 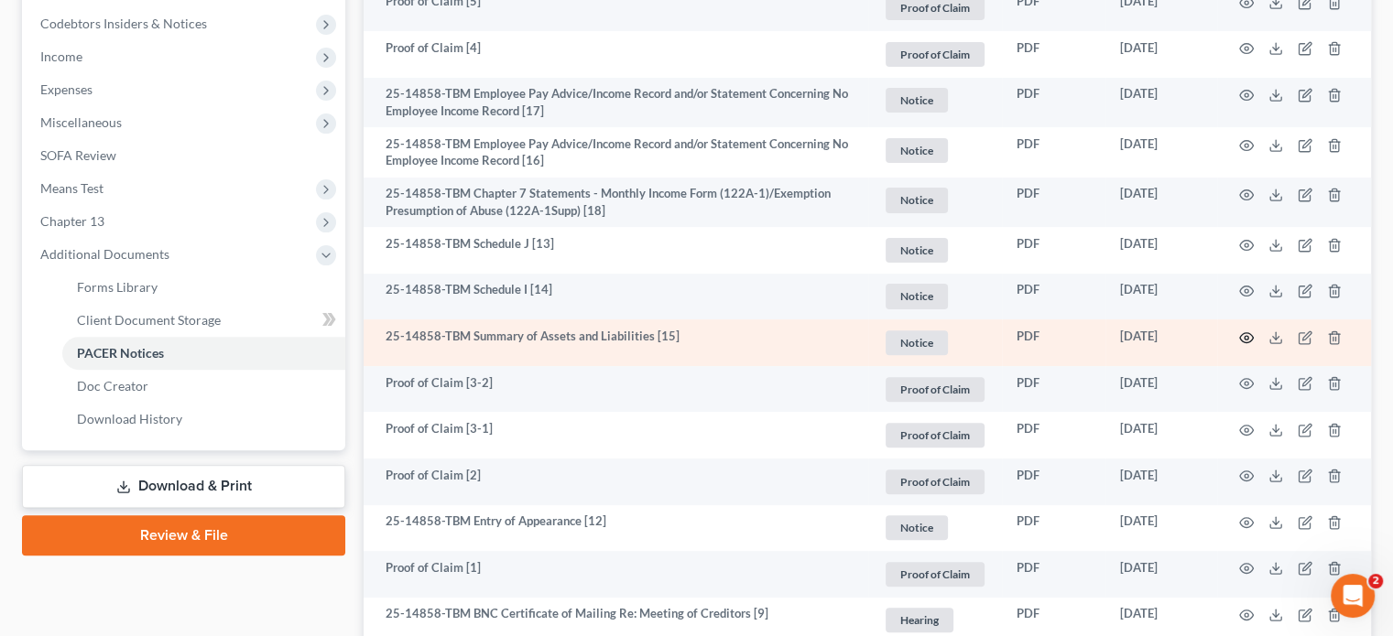 What do you see at coordinates (81, 122) in the screenshot?
I see `span: Miscellaneous` at bounding box center [81, 122].